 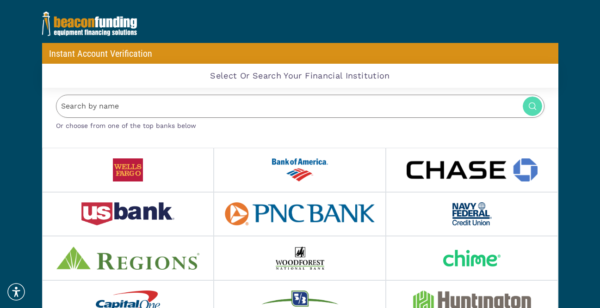 What do you see at coordinates (128, 259) in the screenshot?
I see `img: regions.png` at bounding box center [128, 259].